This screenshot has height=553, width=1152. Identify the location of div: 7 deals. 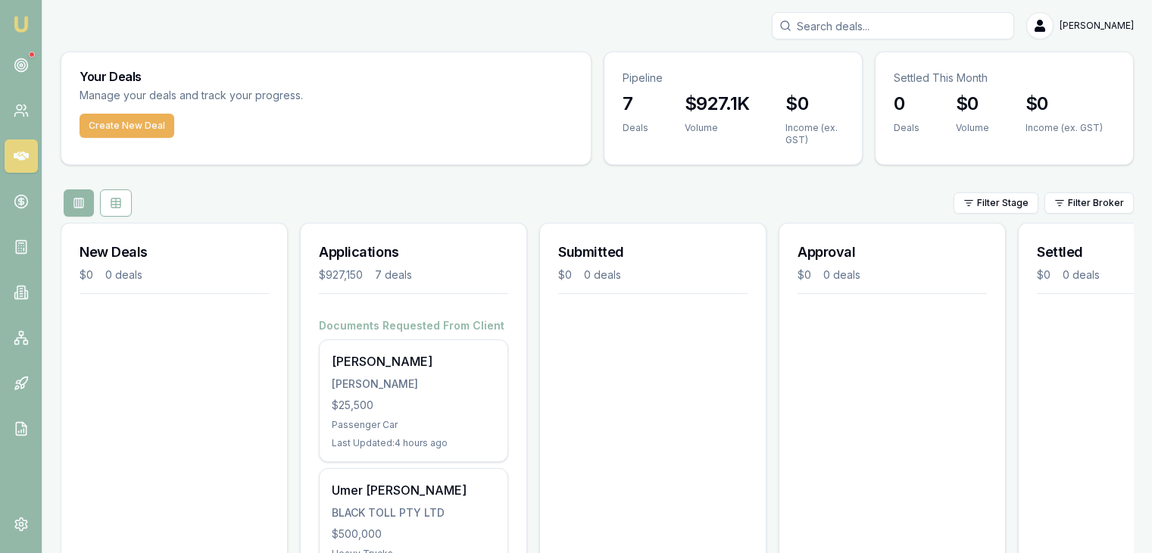
(393, 275).